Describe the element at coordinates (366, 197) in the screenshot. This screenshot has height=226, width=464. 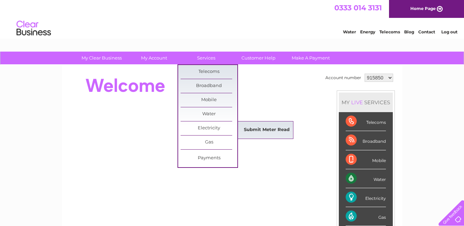
I see `div: Electricity` at that location.